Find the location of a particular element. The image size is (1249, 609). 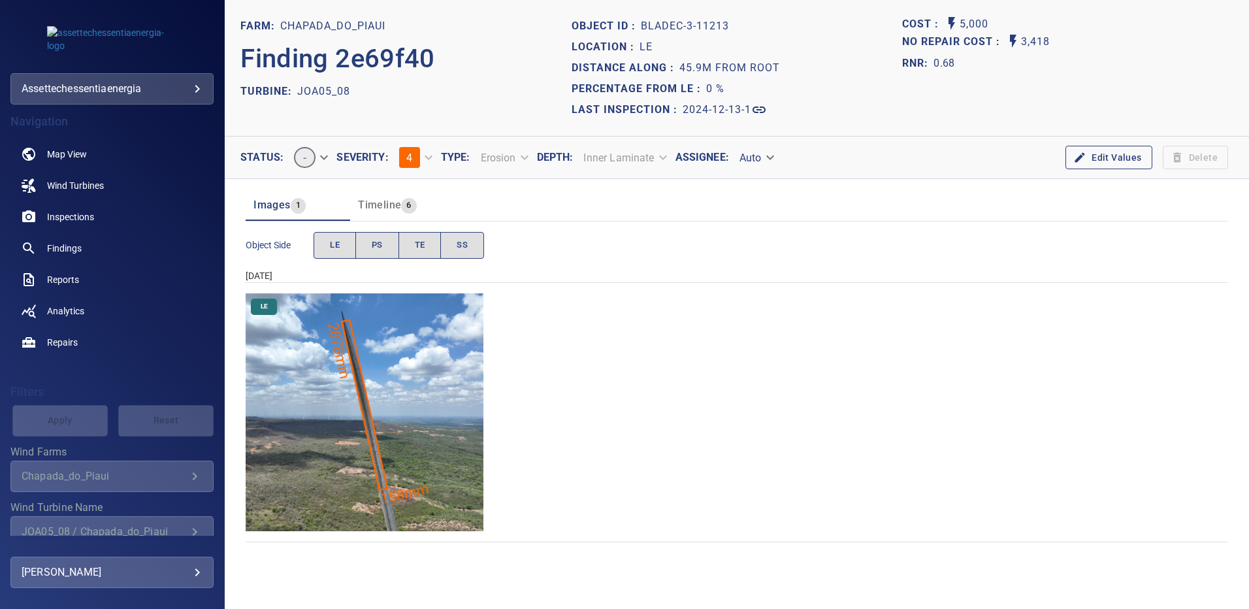

svg: Auto No Repair Cost is located at coordinates (1013, 41).